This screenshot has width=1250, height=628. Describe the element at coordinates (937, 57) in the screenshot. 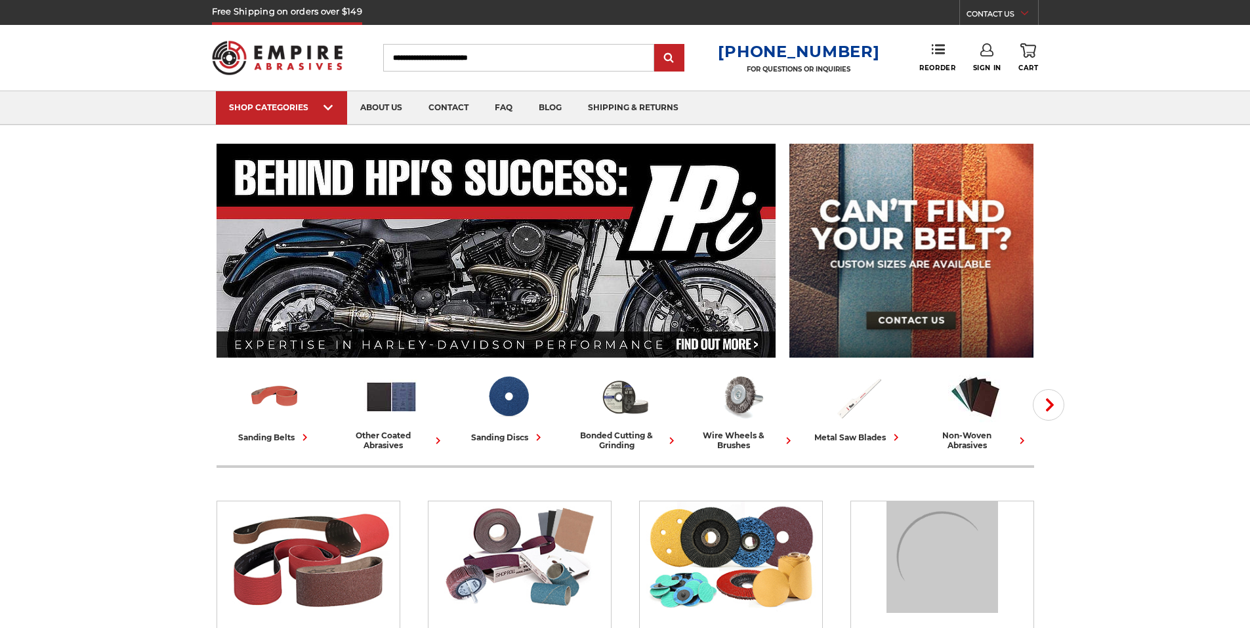

I see `a: Reorder` at that location.